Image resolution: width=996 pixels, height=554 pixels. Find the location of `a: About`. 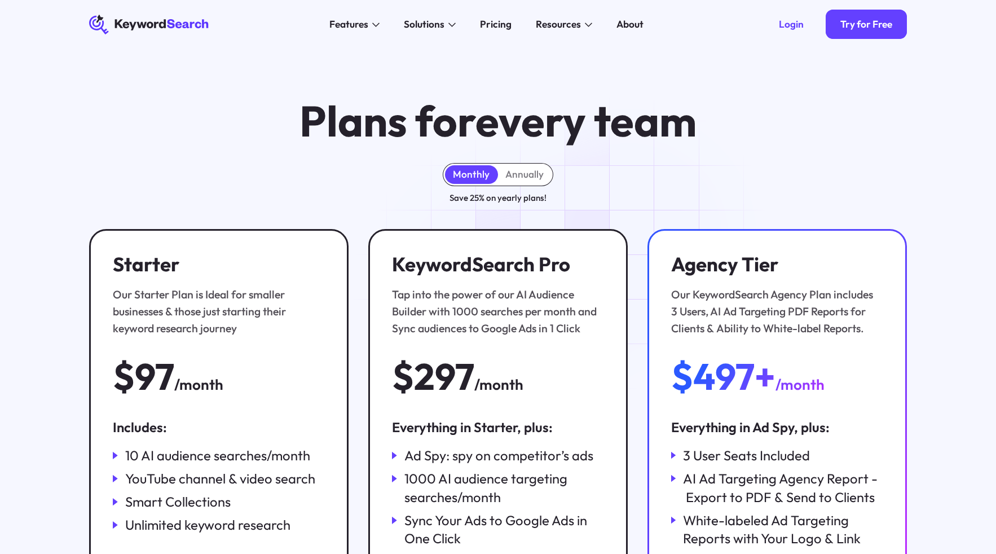

a: About is located at coordinates (630, 24).